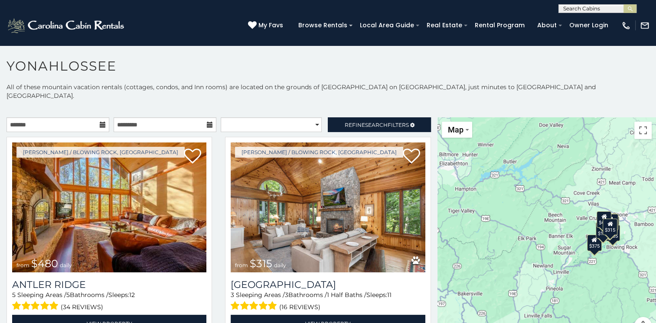 This screenshot has width=656, height=323. I want to click on span: Refine Filters, so click(377, 125).